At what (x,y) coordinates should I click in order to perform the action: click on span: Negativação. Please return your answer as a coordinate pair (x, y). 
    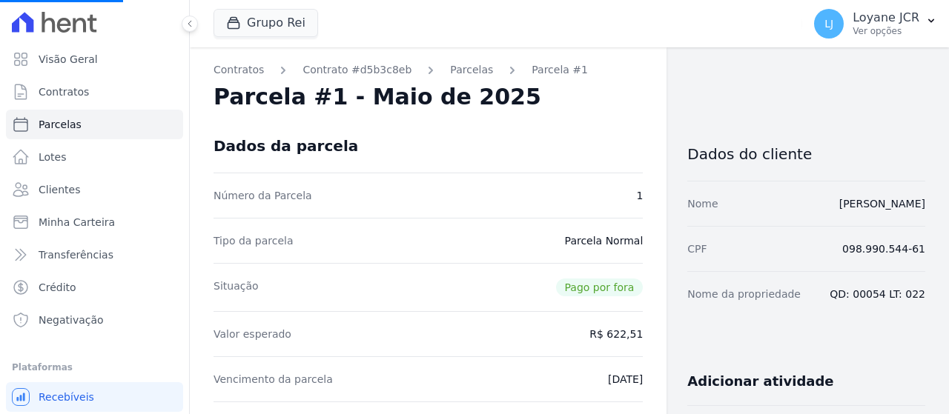
    Looking at the image, I should click on (71, 320).